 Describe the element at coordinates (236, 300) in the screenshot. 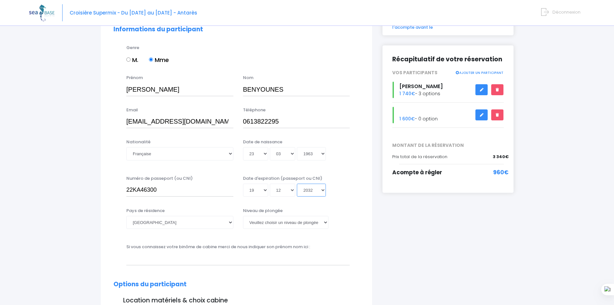

I see `h3: Location matériels & choix cabine` at that location.